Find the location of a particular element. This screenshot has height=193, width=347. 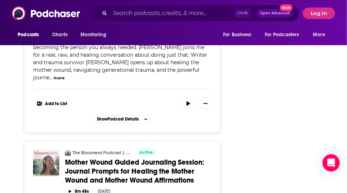

span: Charts is located at coordinates (60, 35).